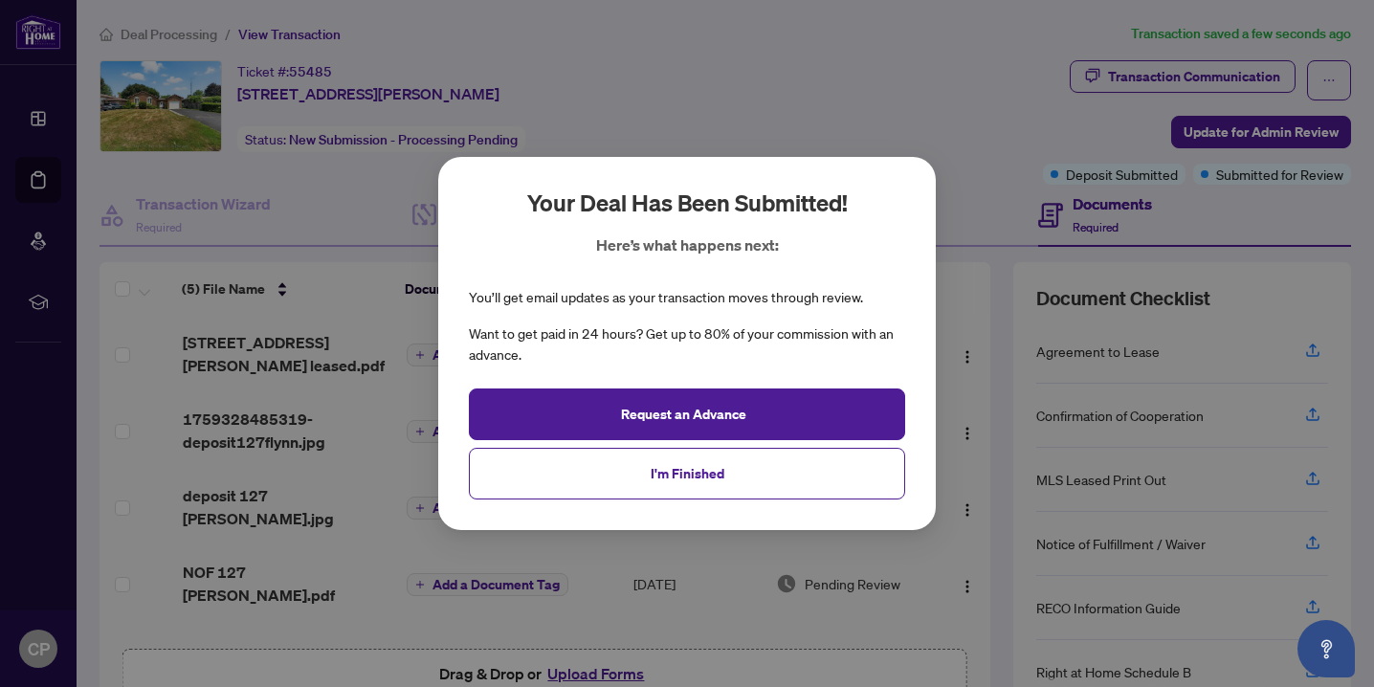  Describe the element at coordinates (666, 298) in the screenshot. I see `div: You’ll get email updates as your transaction moves through review.` at that location.